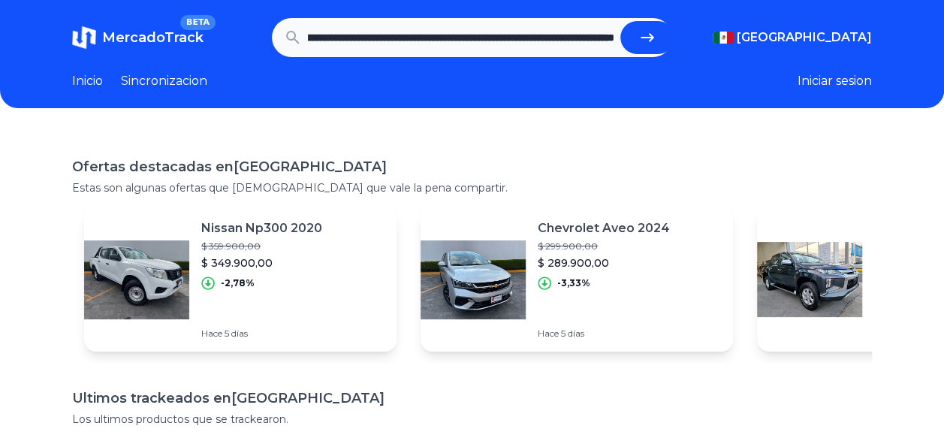 Image resolution: width=944 pixels, height=435 pixels. I want to click on button: Iniciar sesion, so click(834, 81).